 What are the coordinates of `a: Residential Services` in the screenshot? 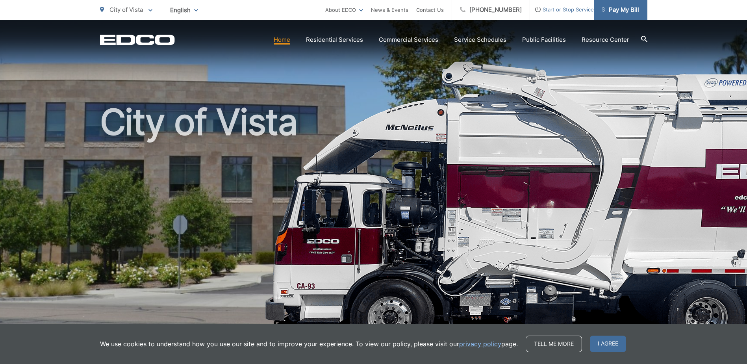 It's located at (334, 40).